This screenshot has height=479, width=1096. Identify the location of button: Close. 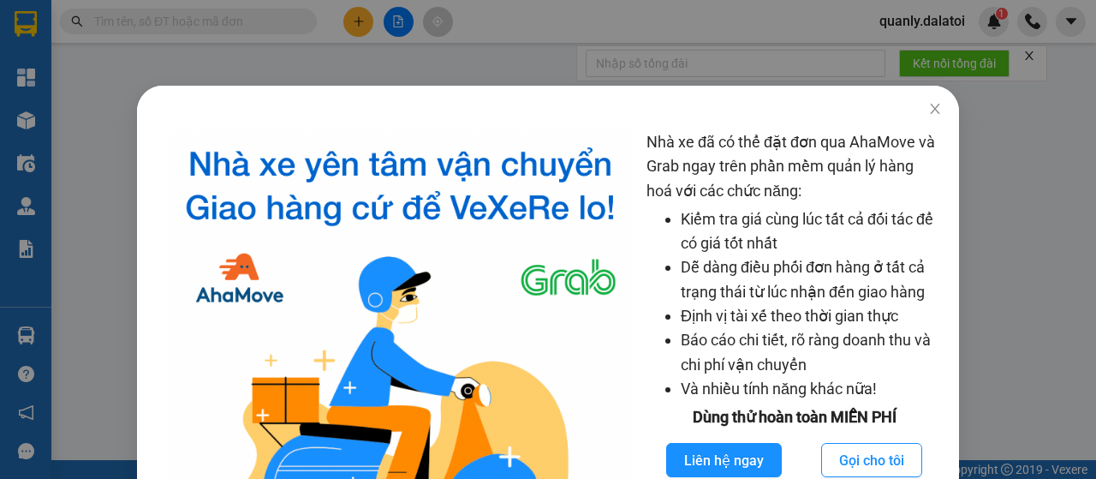
(935, 110).